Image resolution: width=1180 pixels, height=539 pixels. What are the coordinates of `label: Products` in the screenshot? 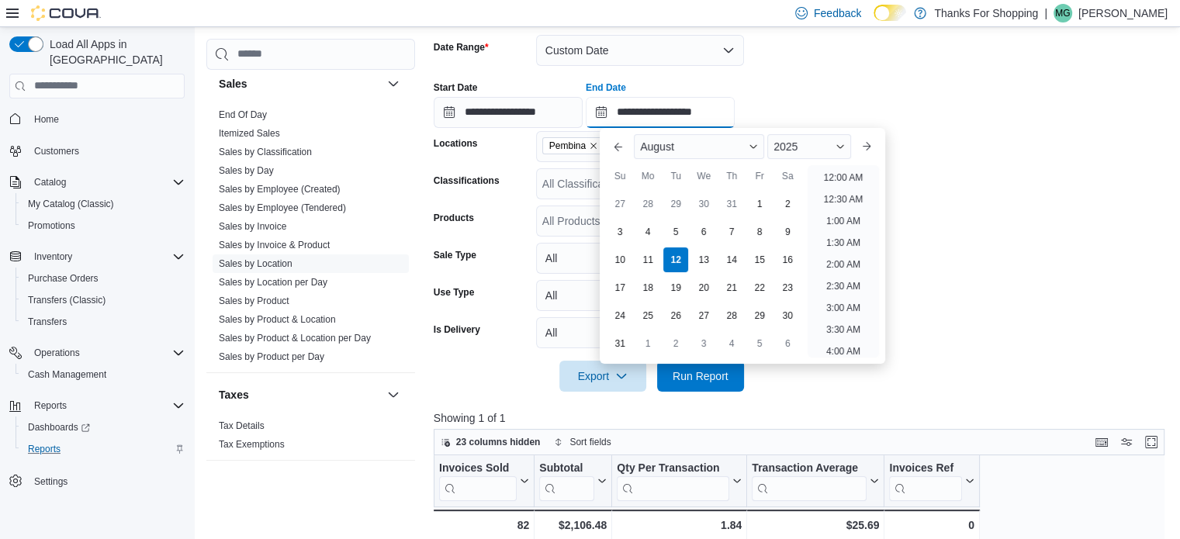 It's located at (454, 218).